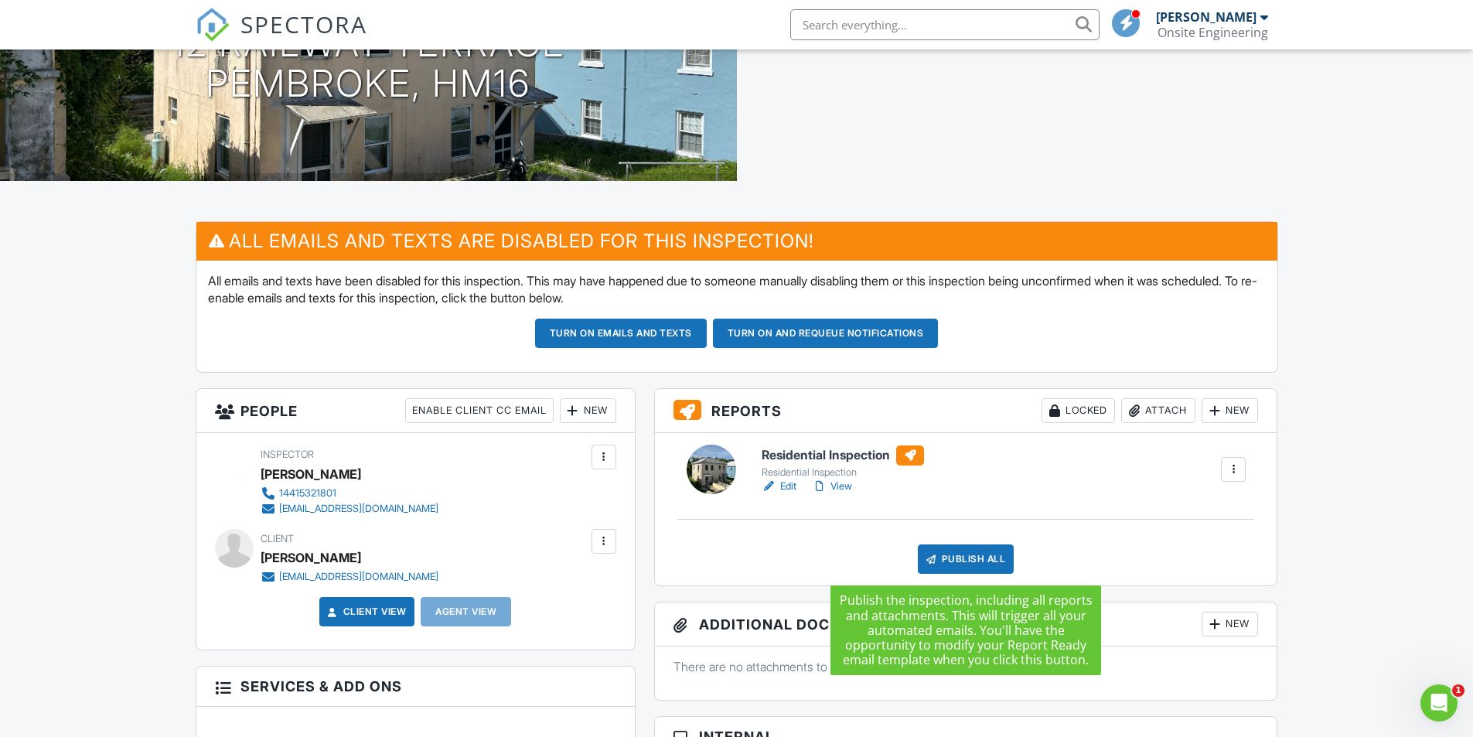  What do you see at coordinates (966, 667) in the screenshot?
I see `p: There are no attachments to this inspection.` at bounding box center [966, 667].